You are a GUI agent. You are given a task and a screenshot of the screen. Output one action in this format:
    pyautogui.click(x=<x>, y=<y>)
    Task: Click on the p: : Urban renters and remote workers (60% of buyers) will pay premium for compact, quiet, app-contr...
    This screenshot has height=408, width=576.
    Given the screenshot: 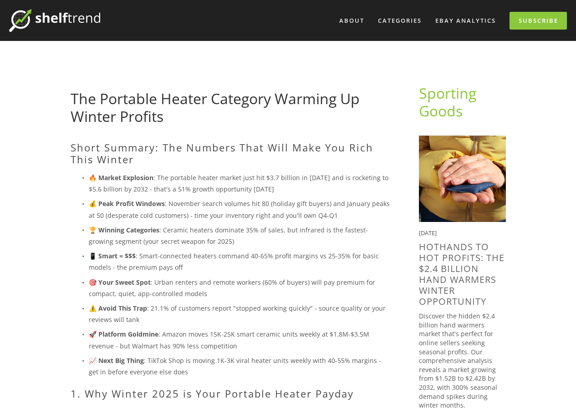 What is the action you would take?
    pyautogui.click(x=239, y=288)
    